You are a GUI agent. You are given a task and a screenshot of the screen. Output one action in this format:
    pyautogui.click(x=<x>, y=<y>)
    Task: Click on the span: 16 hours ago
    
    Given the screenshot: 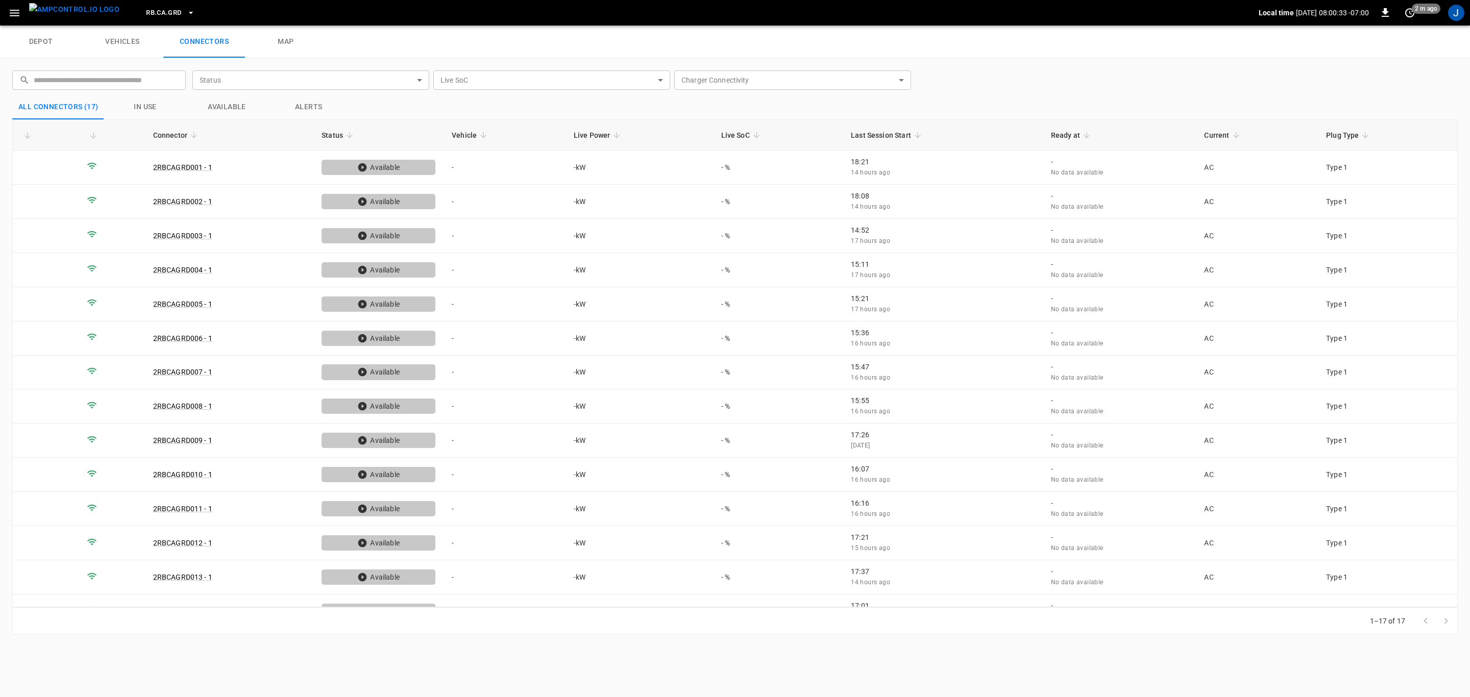 What is the action you would take?
    pyautogui.click(x=870, y=378)
    